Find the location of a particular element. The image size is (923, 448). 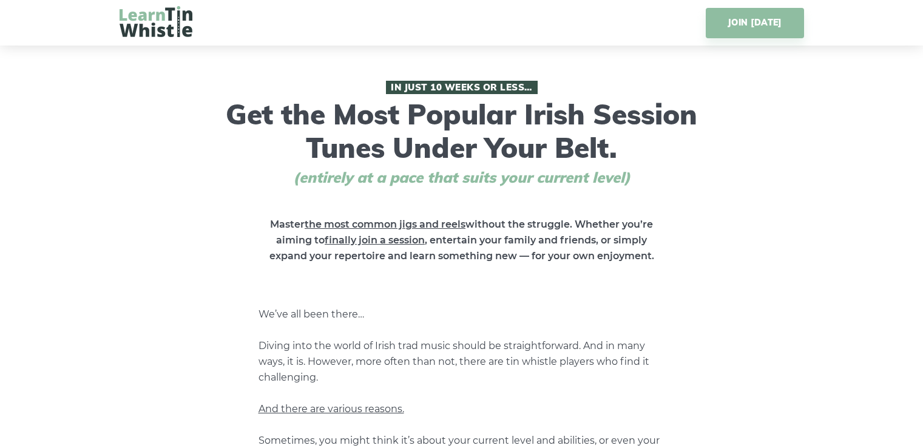

img: LearnTinWhistle.com is located at coordinates (156, 21).